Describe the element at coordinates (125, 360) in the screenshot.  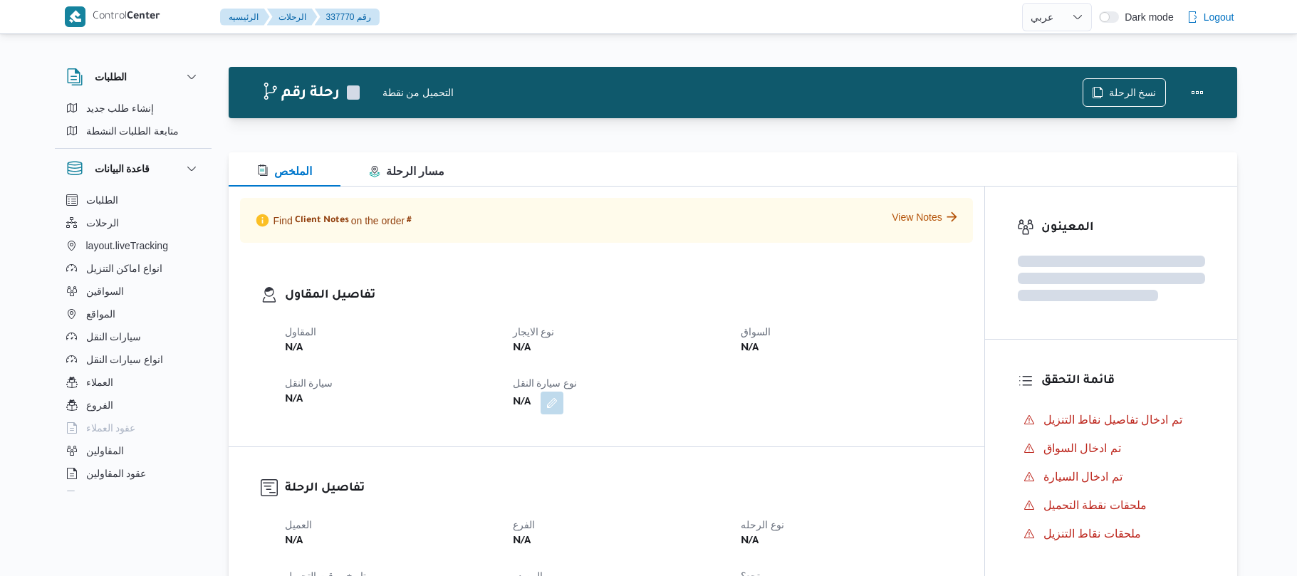
I see `span: انواع سيارات النقل` at that location.